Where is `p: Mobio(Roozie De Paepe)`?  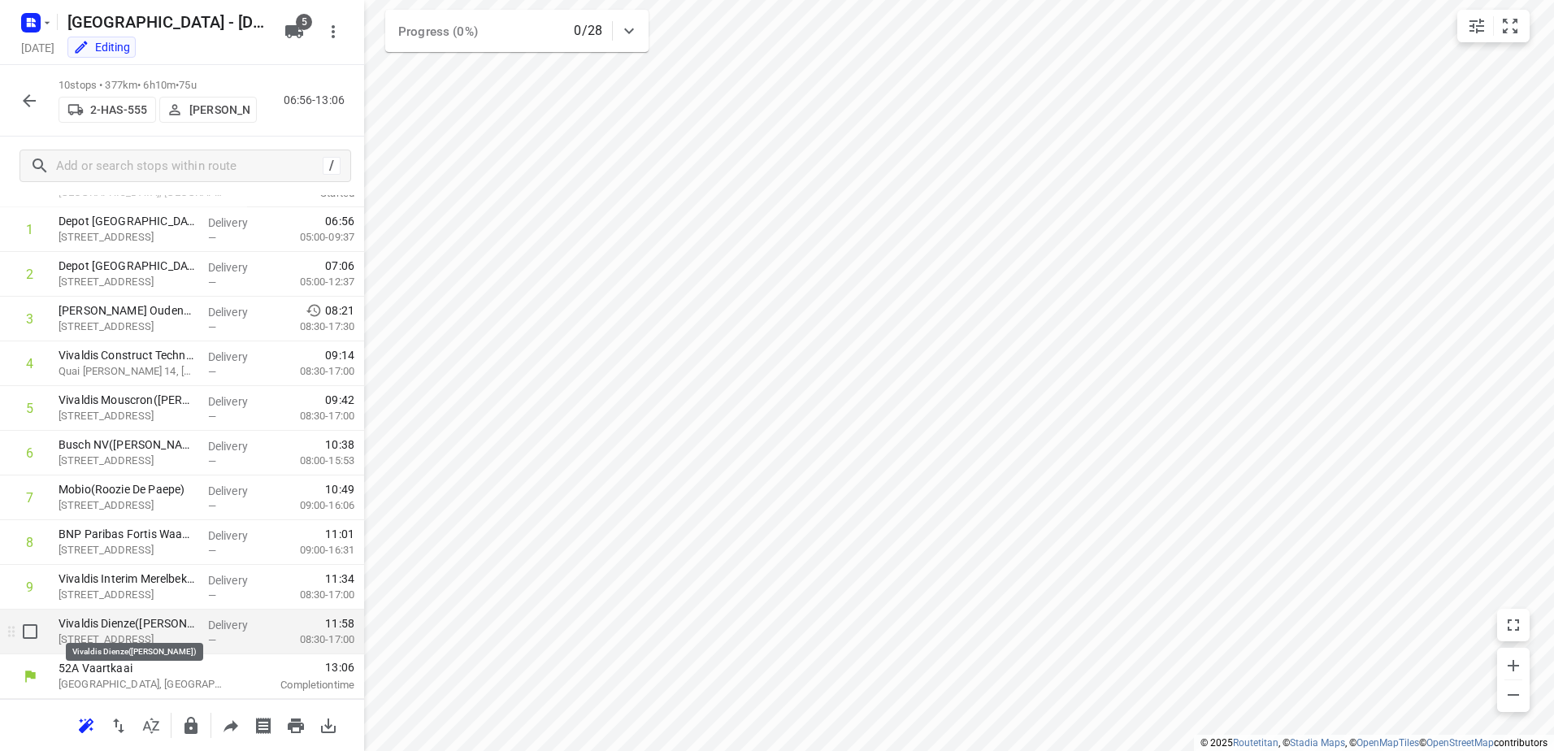
p: Mobio(Roozie De Paepe) is located at coordinates (127, 489).